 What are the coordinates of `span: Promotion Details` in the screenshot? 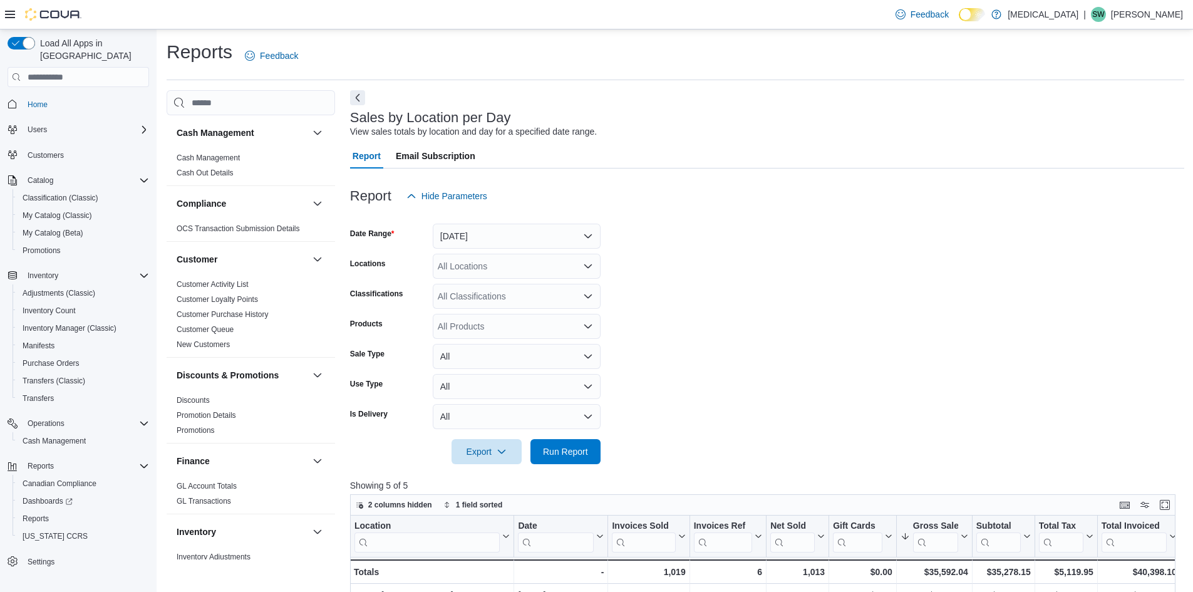 It's located at (206, 415).